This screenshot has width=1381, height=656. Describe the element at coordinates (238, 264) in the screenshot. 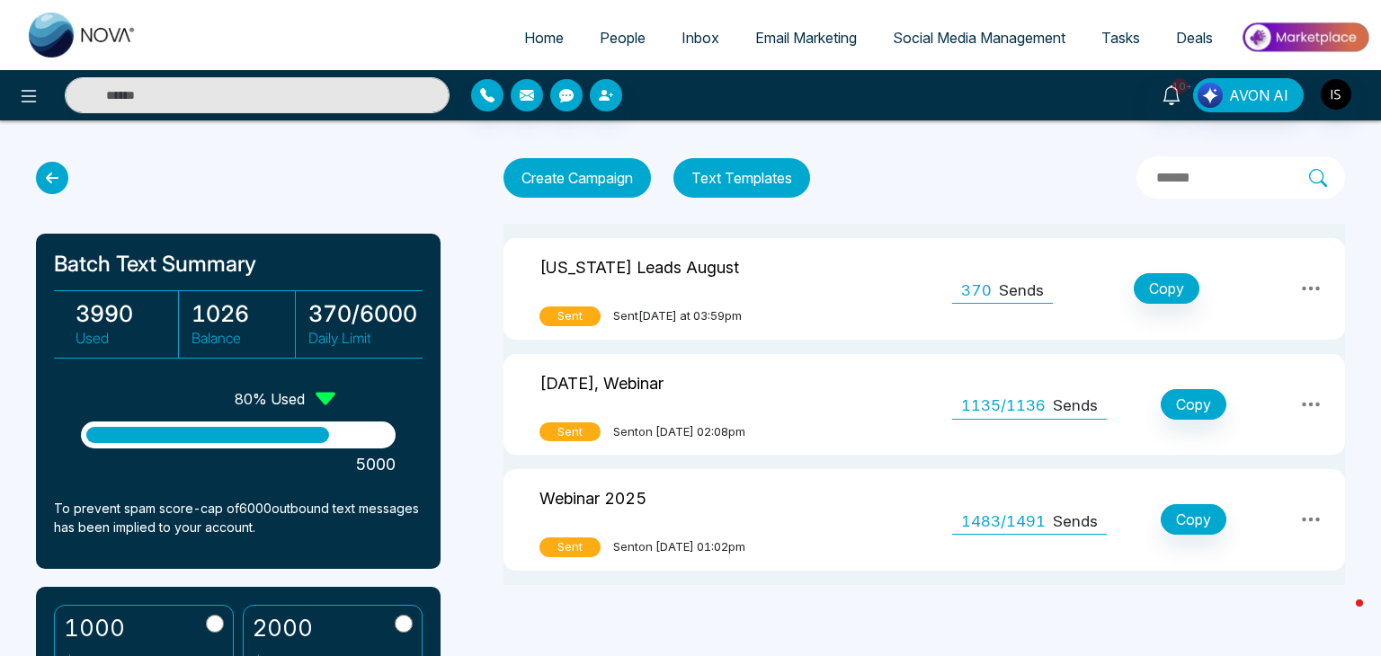

I see `h1: Batch Text Summary` at that location.